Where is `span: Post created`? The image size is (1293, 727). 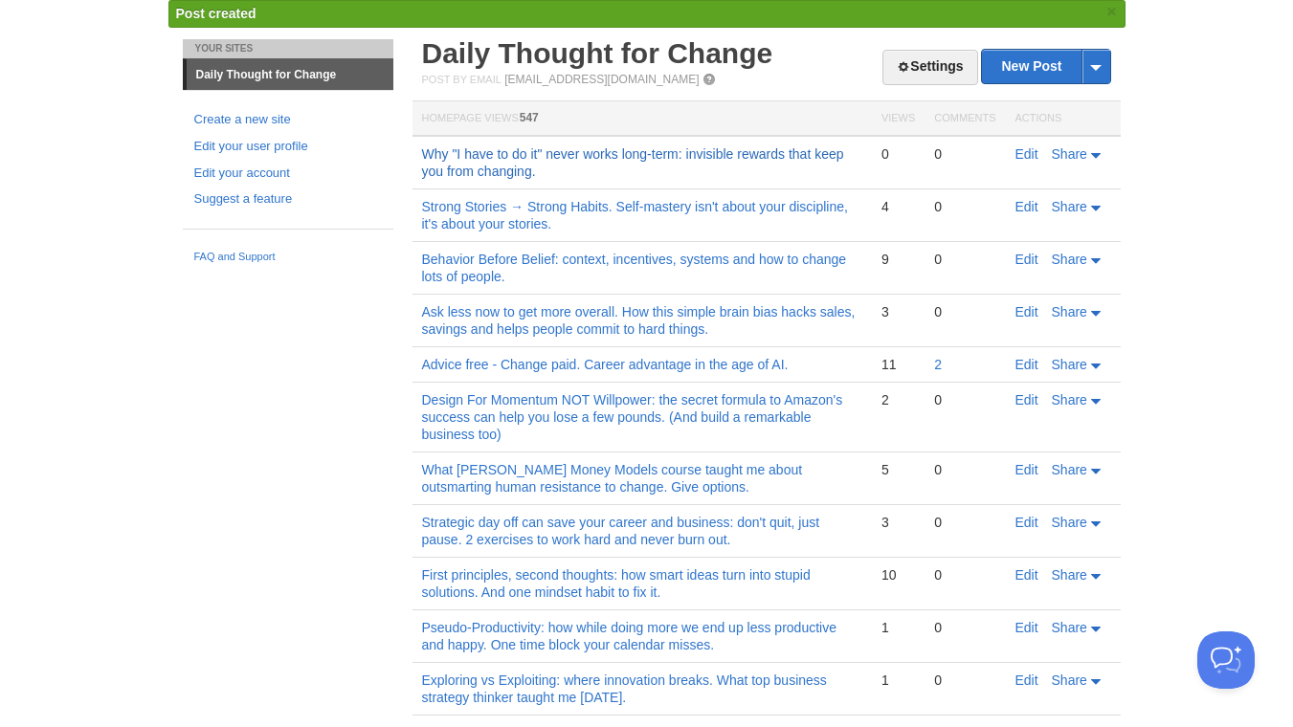 span: Post created is located at coordinates (216, 13).